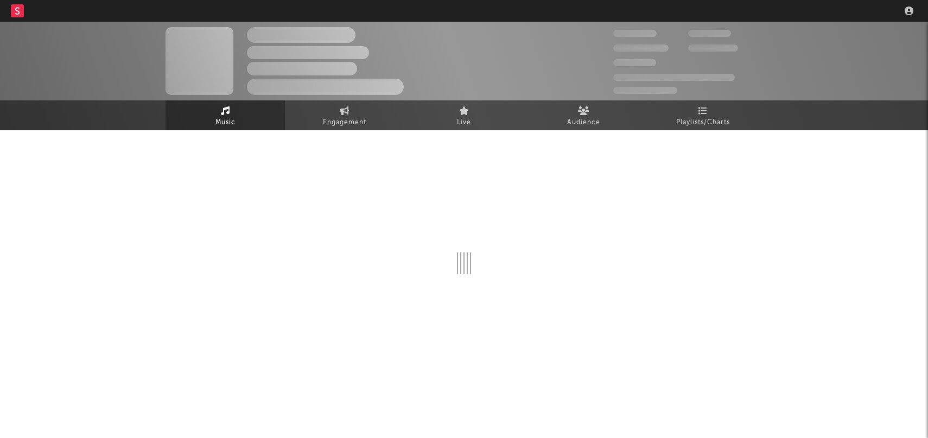  What do you see at coordinates (674, 77) in the screenshot?
I see `span: 50,000,000 Monthly Listeners` at bounding box center [674, 77].